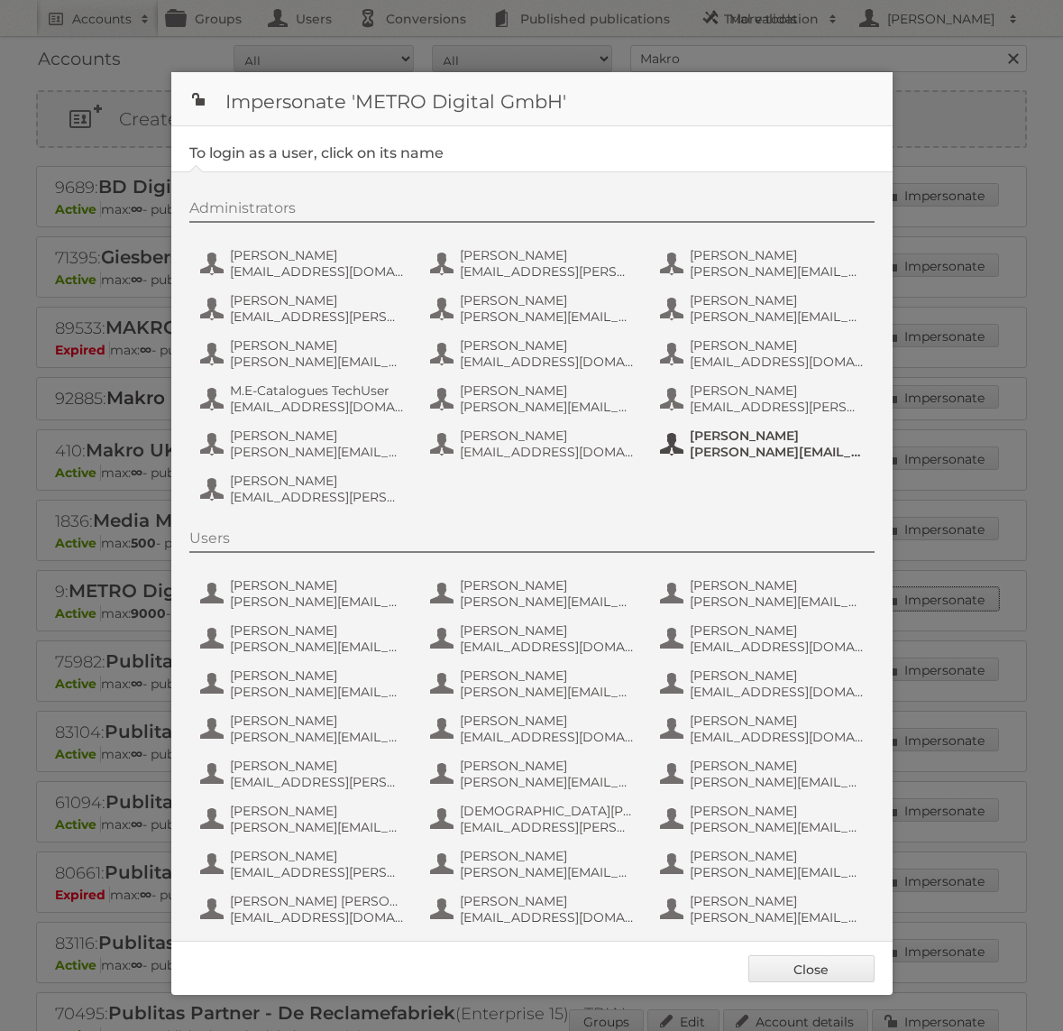  Describe the element at coordinates (532, 99) in the screenshot. I see `h1: Impersonate 'METRO Digital GmbH'` at that location.